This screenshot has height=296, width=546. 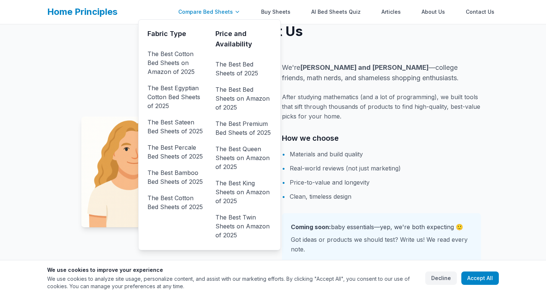 What do you see at coordinates (243, 226) in the screenshot?
I see `a: The Best Twin Sheets on Amazon of 2025` at bounding box center [243, 226].